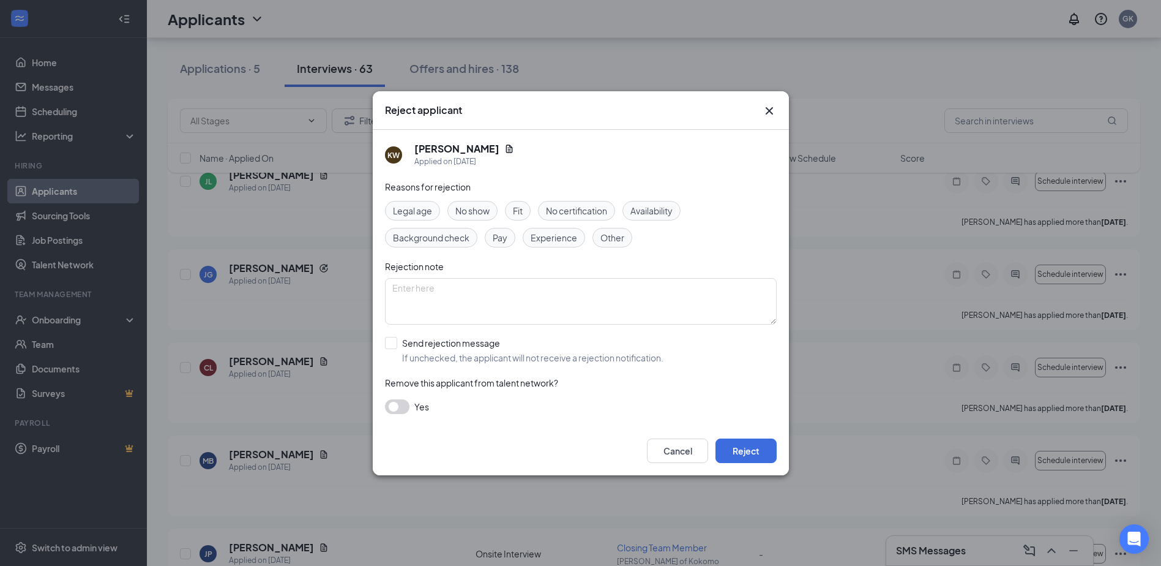  What do you see at coordinates (769, 111) in the screenshot?
I see `button: Close` at bounding box center [769, 111].